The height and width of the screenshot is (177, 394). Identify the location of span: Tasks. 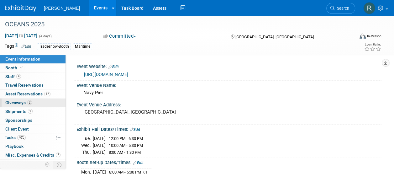
(15, 137).